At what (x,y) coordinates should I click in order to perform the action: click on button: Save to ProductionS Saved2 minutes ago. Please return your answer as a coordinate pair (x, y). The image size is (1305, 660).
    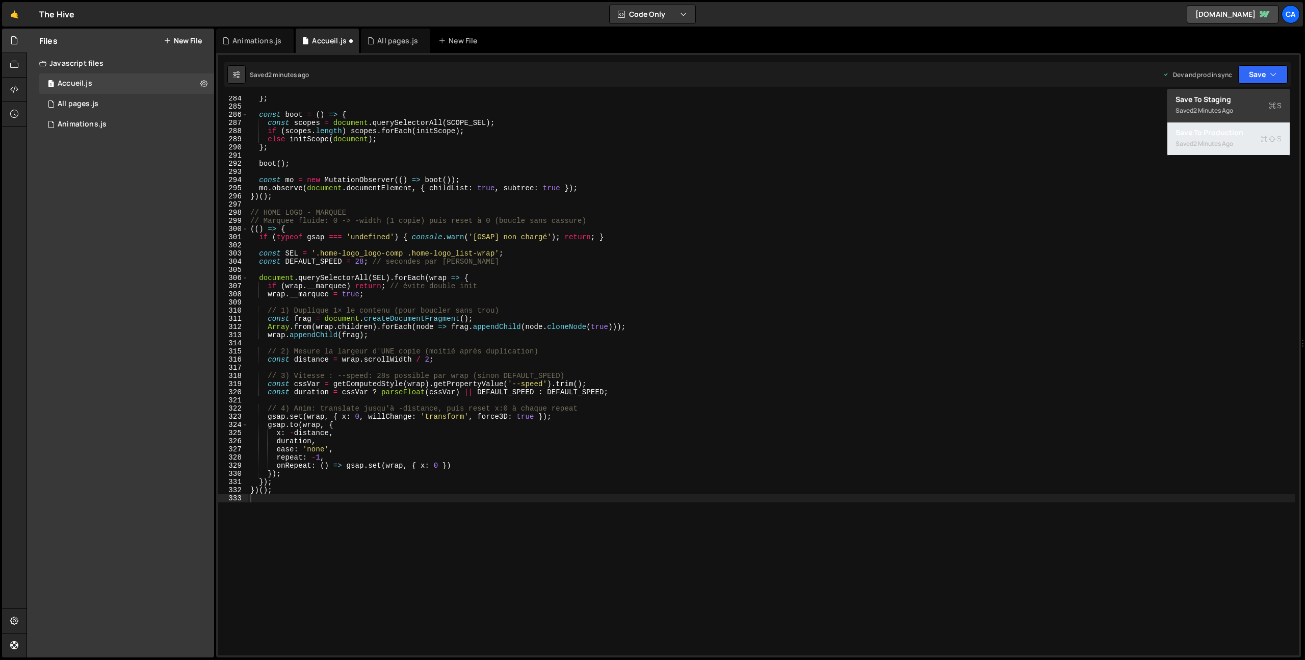
    Looking at the image, I should click on (1229, 139).